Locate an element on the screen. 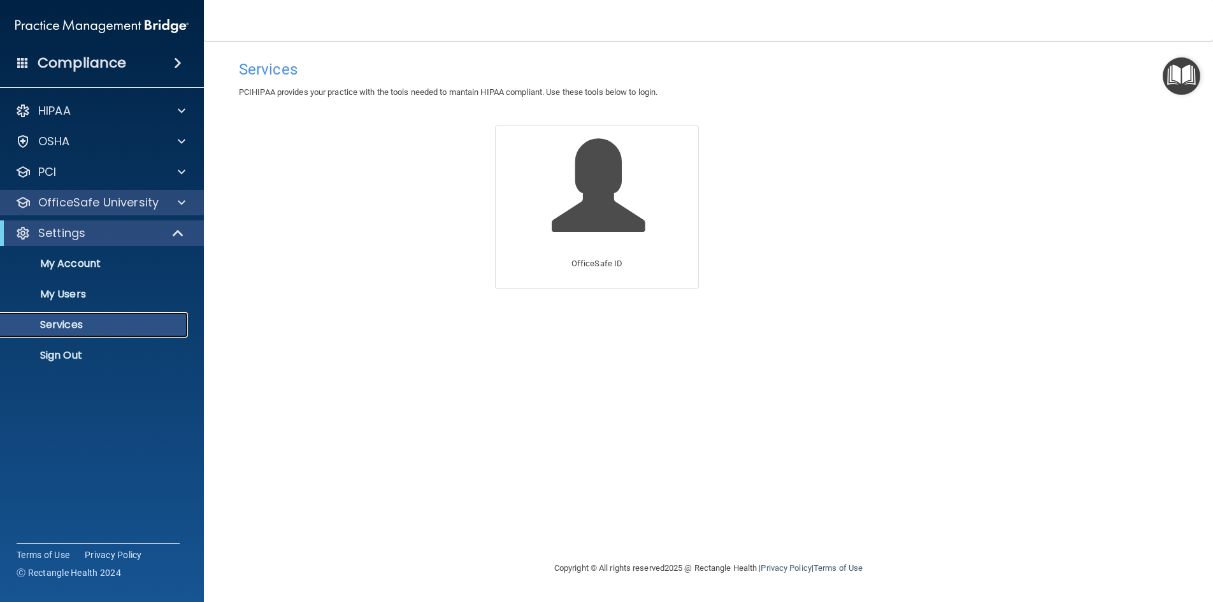  span: PCIHIPAA provides your practice with the tools needed to mantain HIPAA compliant. Use these tools... is located at coordinates (448, 92).